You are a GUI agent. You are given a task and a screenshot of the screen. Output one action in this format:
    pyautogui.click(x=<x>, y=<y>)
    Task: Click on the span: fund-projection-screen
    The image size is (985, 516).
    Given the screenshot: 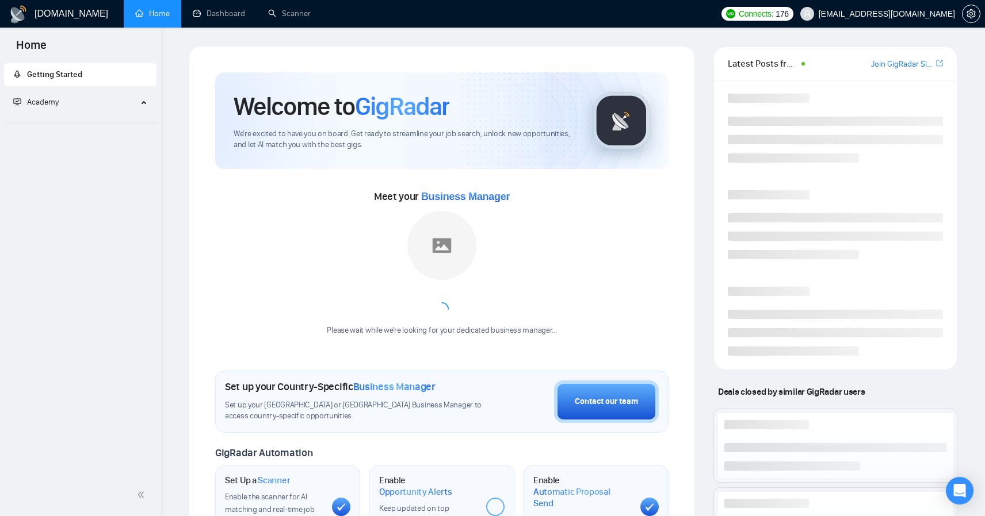 What is the action you would take?
    pyautogui.click(x=17, y=102)
    